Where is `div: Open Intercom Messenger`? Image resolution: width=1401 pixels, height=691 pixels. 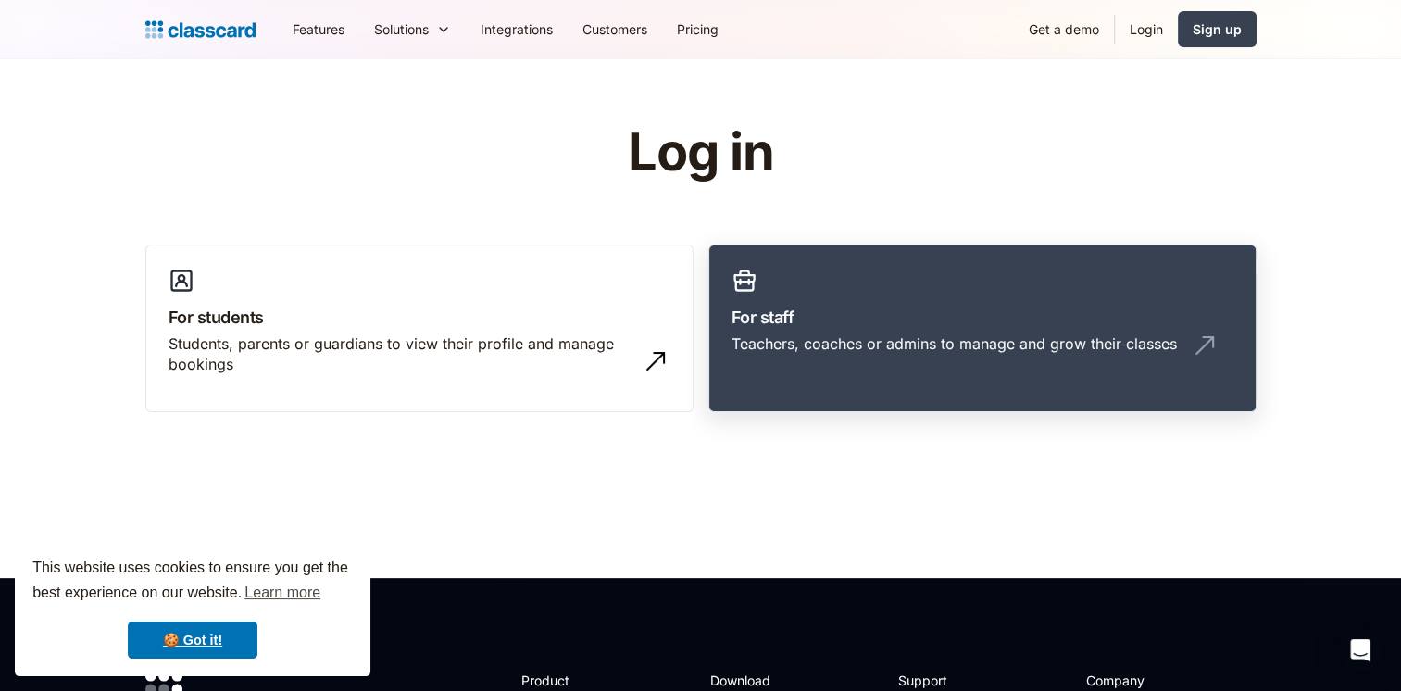
div: Open Intercom Messenger is located at coordinates (1360, 650).